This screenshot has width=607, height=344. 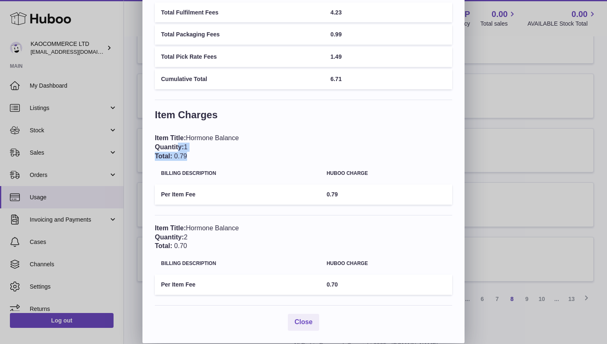 What do you see at coordinates (336, 34) in the screenshot?
I see `span: 0.99` at bounding box center [336, 34].